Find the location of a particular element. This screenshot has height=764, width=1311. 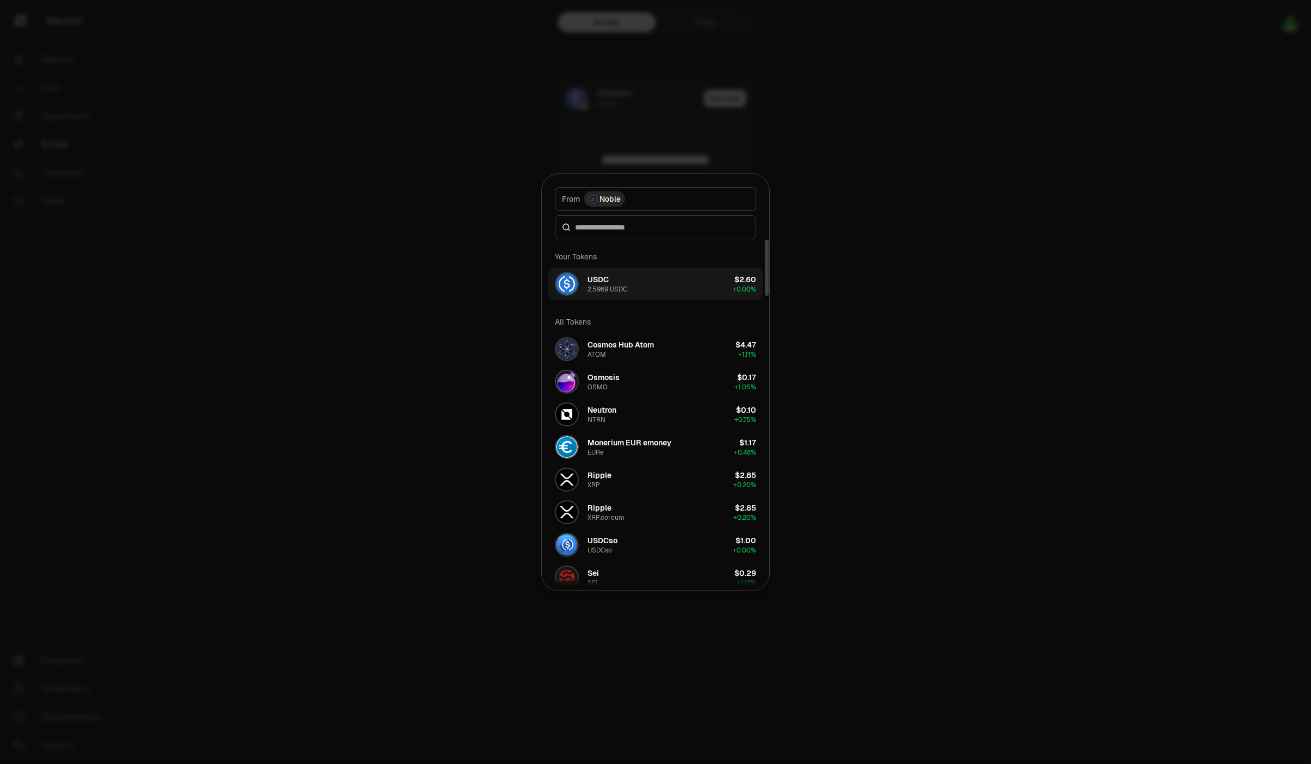

button: XRP.coreum LogoRippleXRP.coreum$2.85+0.20% is located at coordinates (656, 513).